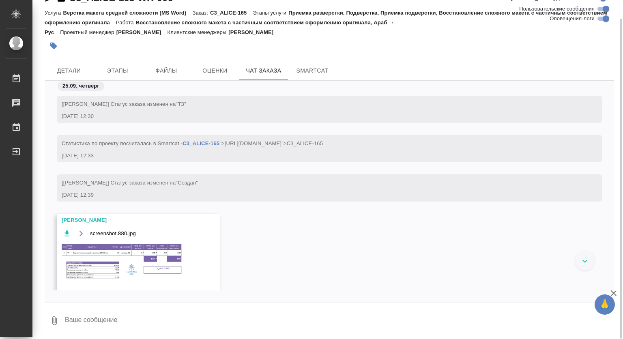 This screenshot has height=339, width=623. Describe the element at coordinates (81, 86) in the screenshot. I see `p: 25.09, четверг` at that location.